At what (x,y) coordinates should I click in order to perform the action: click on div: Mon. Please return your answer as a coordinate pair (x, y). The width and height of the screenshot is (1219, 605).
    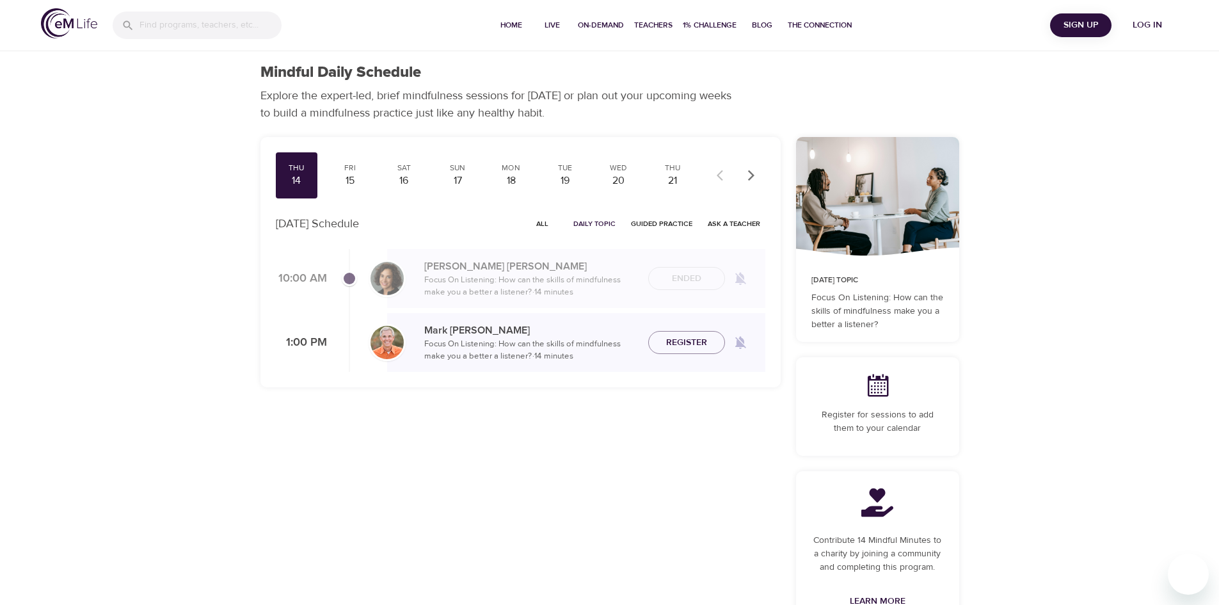
    Looking at the image, I should click on (511, 168).